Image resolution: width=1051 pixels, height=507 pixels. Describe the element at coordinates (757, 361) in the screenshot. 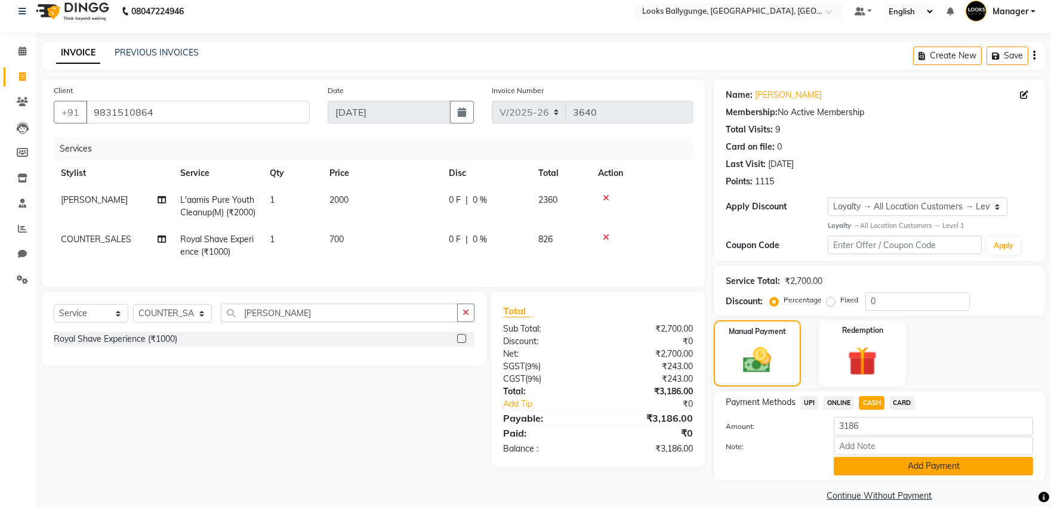

I see `img: _cash.svg` at that location.